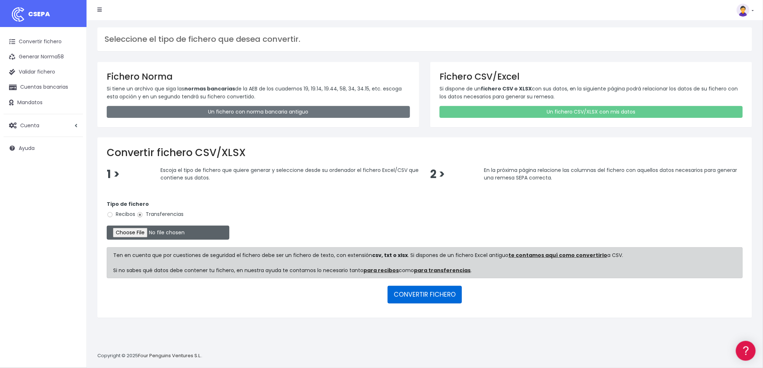 The width and height of the screenshot is (763, 368). Describe the element at coordinates (390, 255) in the screenshot. I see `strong: csv, txt o xlsx` at that location.